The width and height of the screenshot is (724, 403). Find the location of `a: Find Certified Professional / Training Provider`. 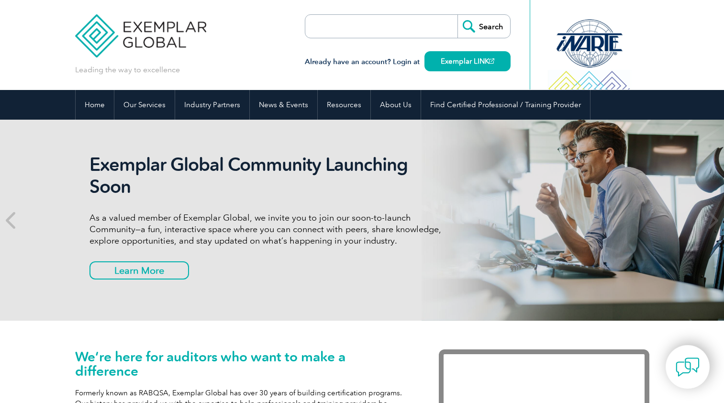

a: Find Certified Professional / Training Provider is located at coordinates (505, 105).